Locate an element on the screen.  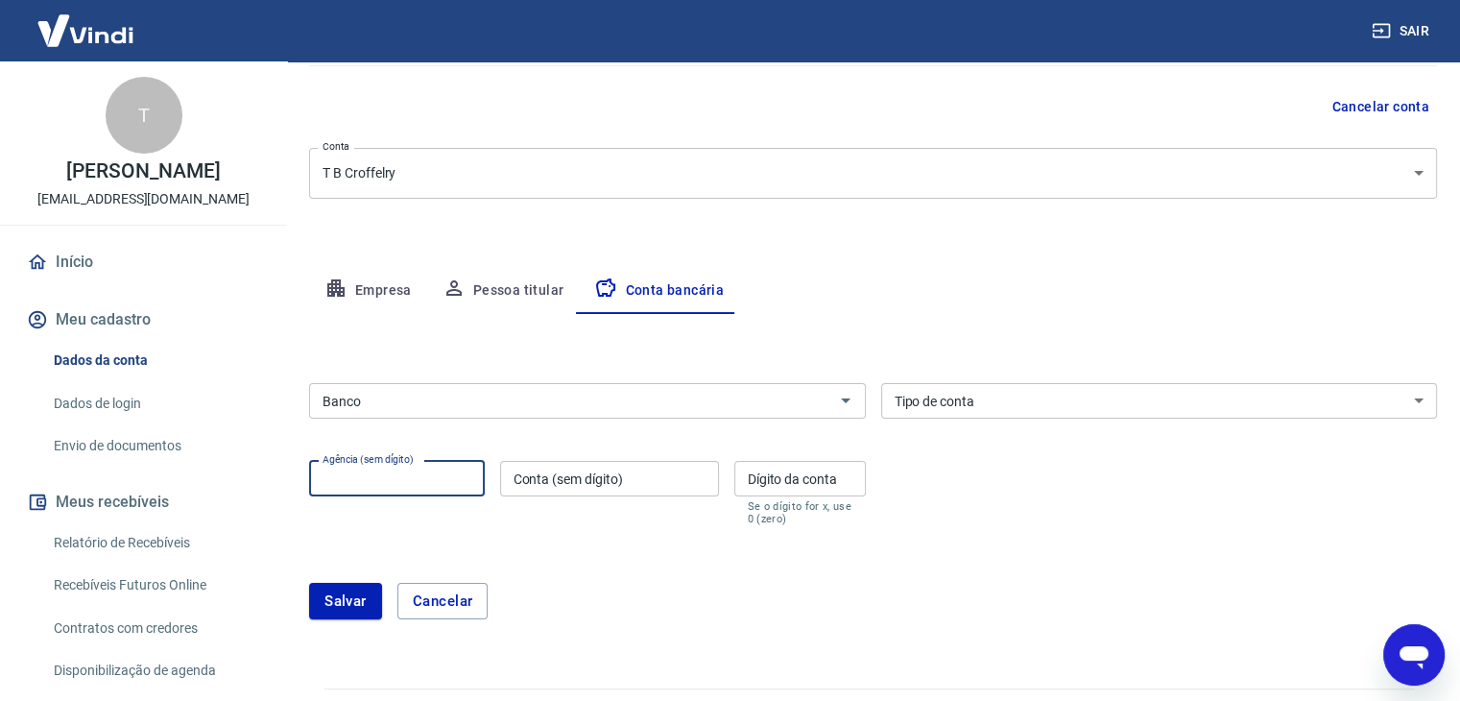
button: Empresa is located at coordinates (368, 291).